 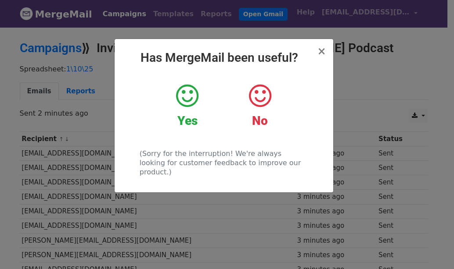 What do you see at coordinates (321, 51) in the screenshot?
I see `button: Close` at bounding box center [321, 51].